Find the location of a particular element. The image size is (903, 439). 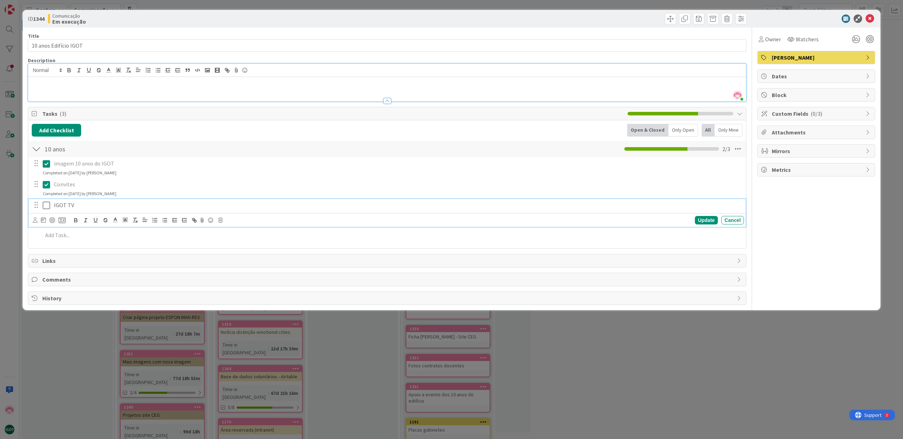

p: Convites is located at coordinates (397, 184).